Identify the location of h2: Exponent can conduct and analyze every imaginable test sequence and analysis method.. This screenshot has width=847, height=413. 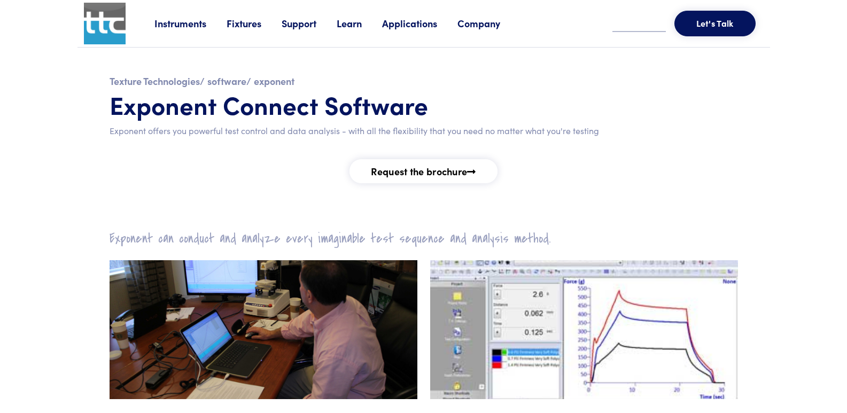
(424, 238).